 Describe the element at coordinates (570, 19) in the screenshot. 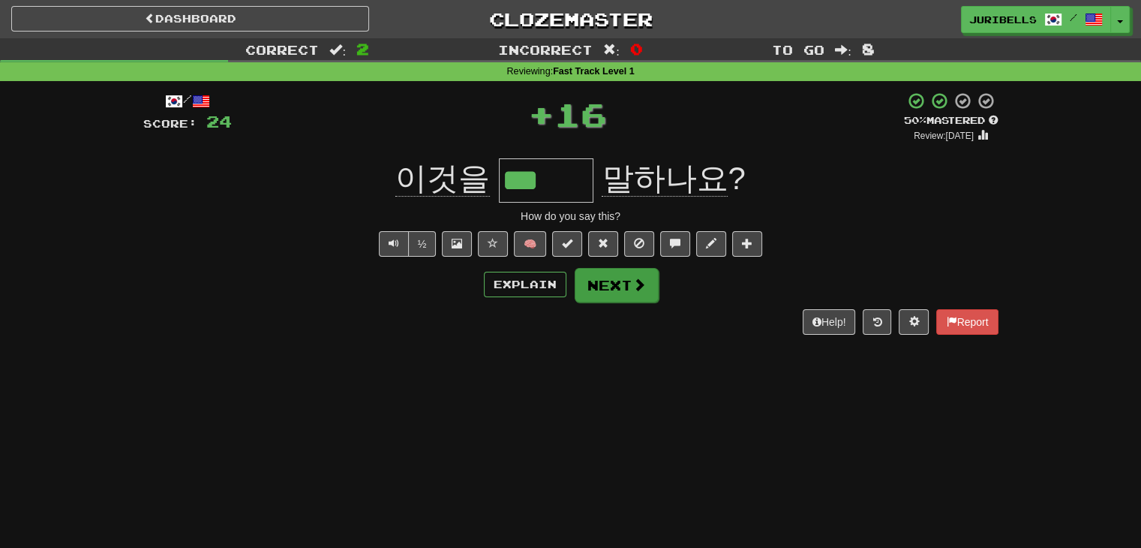

I see `a: Clozemaster` at that location.